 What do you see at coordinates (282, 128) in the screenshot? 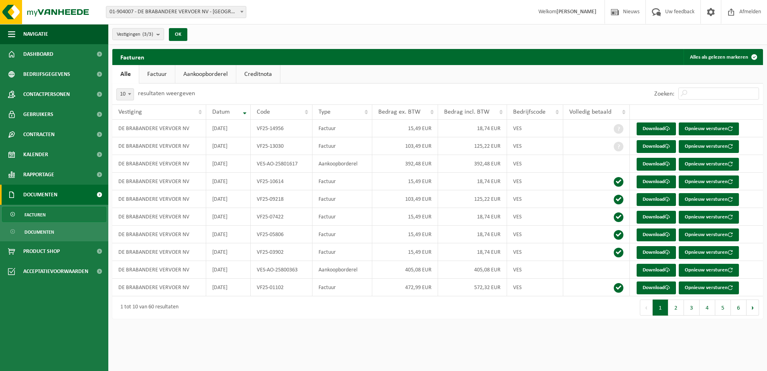
I see `td: VF25-14956` at bounding box center [282, 128].